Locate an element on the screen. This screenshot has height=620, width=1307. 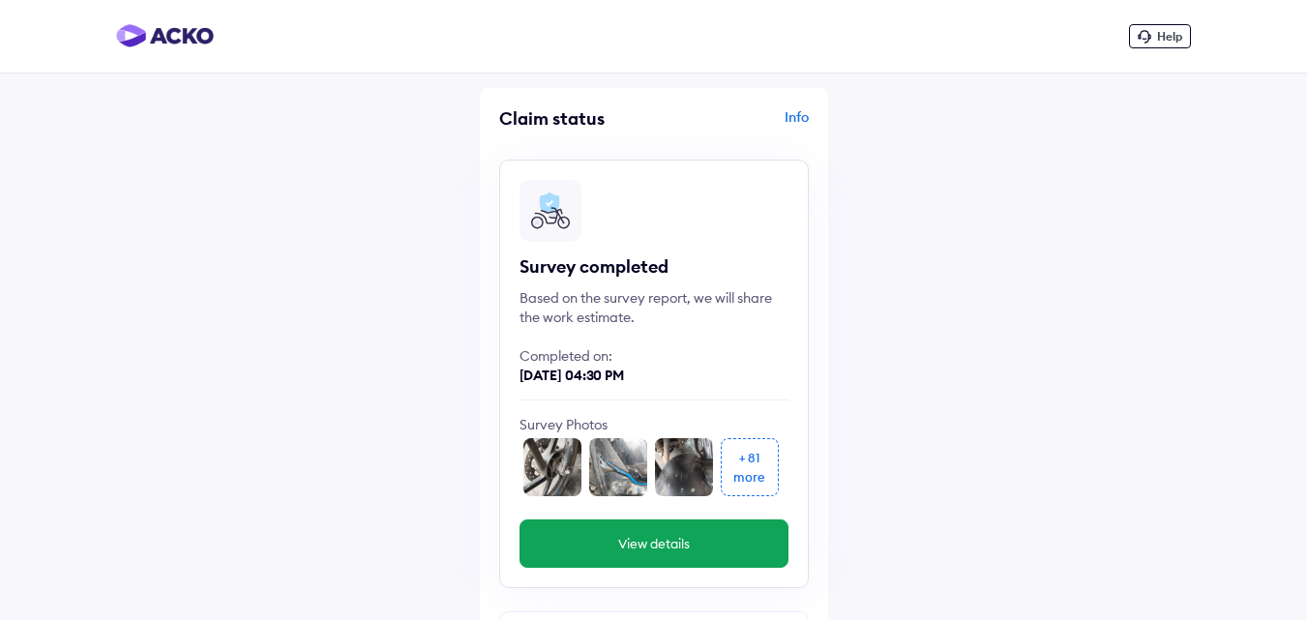
div: Info is located at coordinates (733, 126).